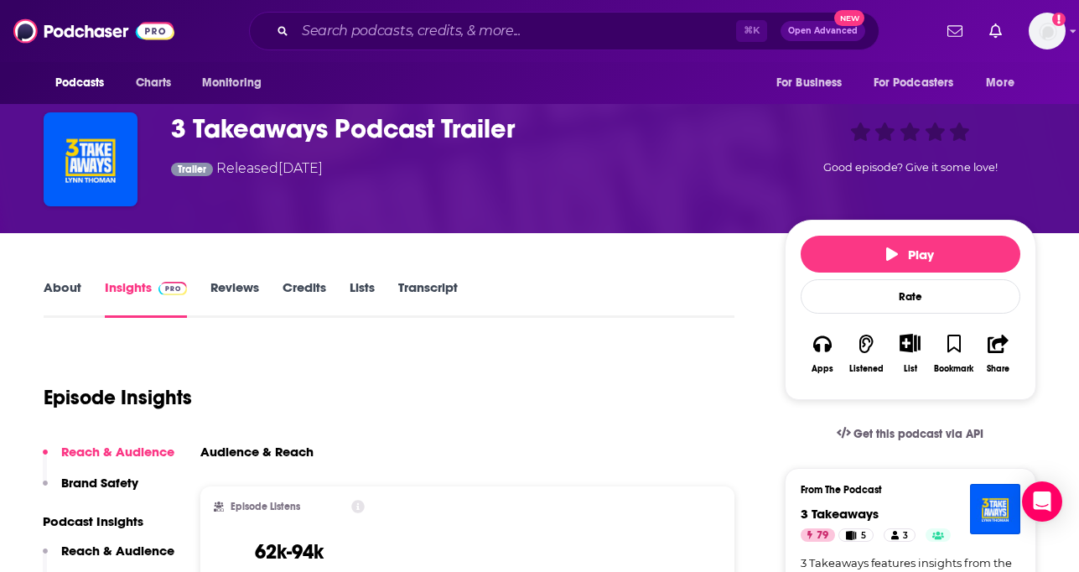  Describe the element at coordinates (900, 535) in the screenshot. I see `a: 3` at that location.